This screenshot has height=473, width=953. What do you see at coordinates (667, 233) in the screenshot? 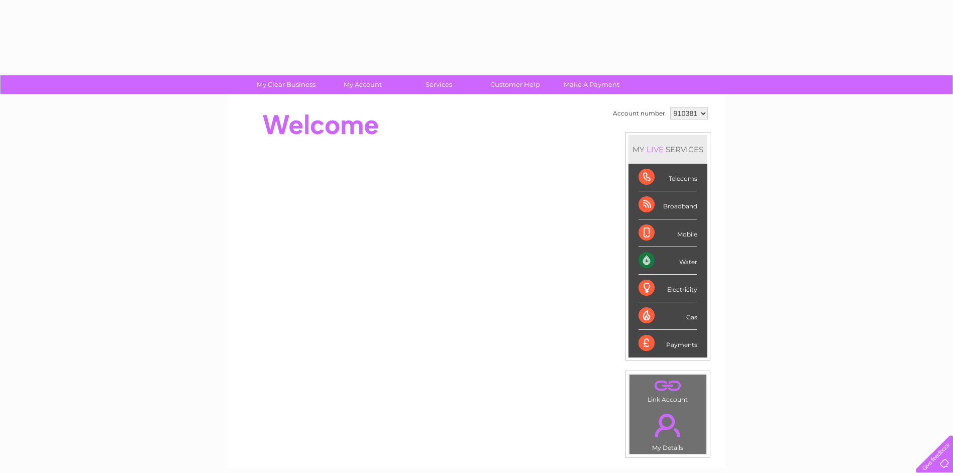
I see `div: Mobile` at bounding box center [667, 233].